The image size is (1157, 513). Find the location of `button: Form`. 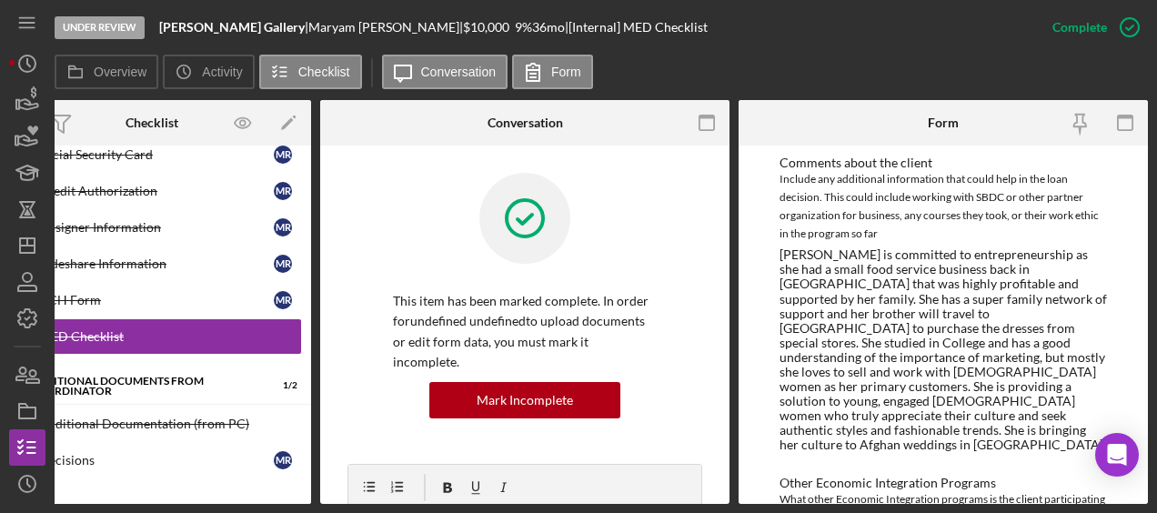

button: Form is located at coordinates (552, 72).